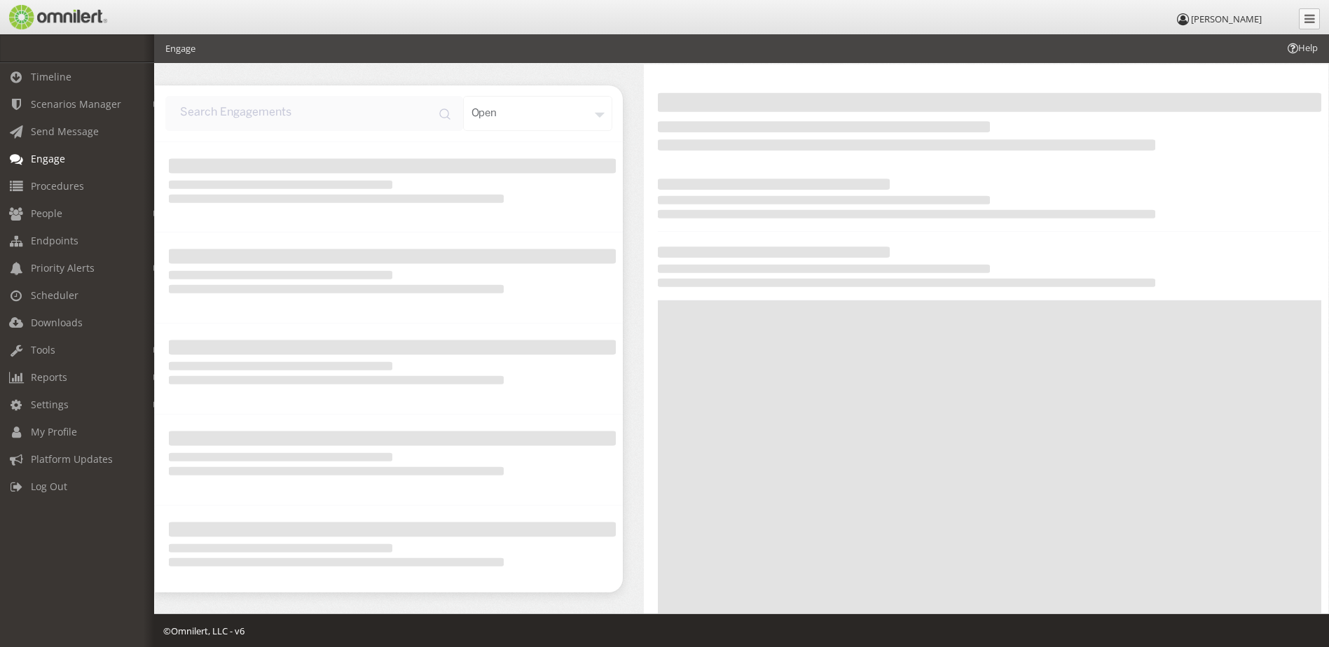 The height and width of the screenshot is (647, 1329). I want to click on span: Priority Alerts, so click(62, 268).